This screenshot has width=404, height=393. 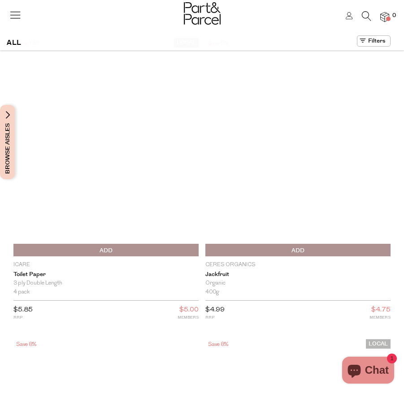 What do you see at coordinates (297, 283) in the screenshot?
I see `div: Organic` at bounding box center [297, 283].